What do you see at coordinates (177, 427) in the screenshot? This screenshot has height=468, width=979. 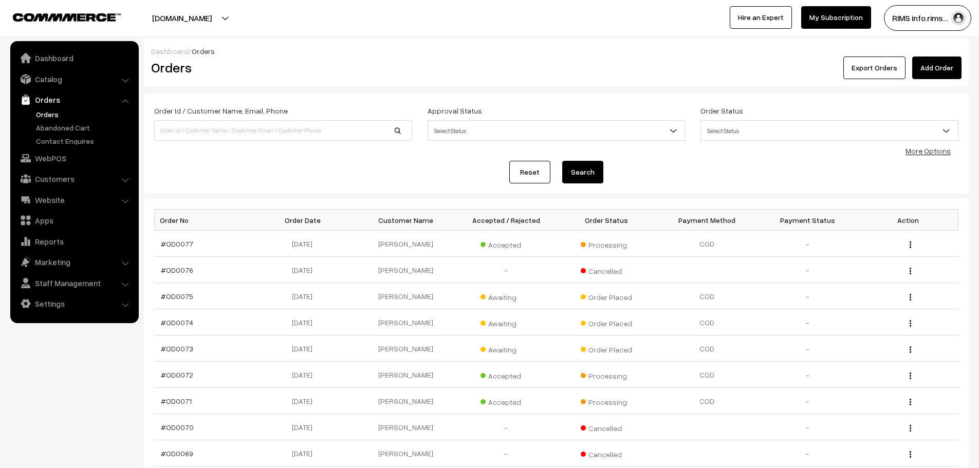 I see `a: #OD0070` at bounding box center [177, 427].